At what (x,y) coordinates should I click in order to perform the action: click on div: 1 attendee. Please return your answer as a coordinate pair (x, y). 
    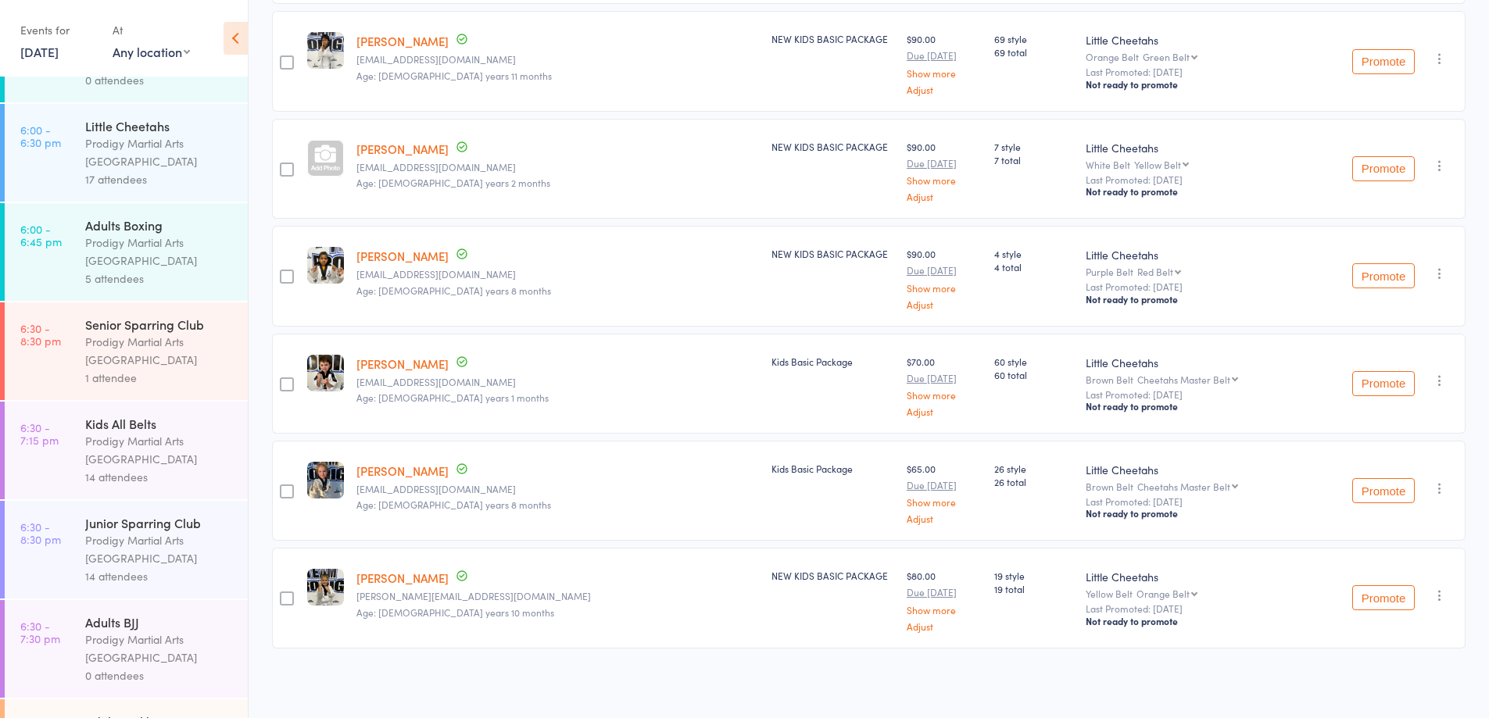
    Looking at the image, I should click on (159, 377).